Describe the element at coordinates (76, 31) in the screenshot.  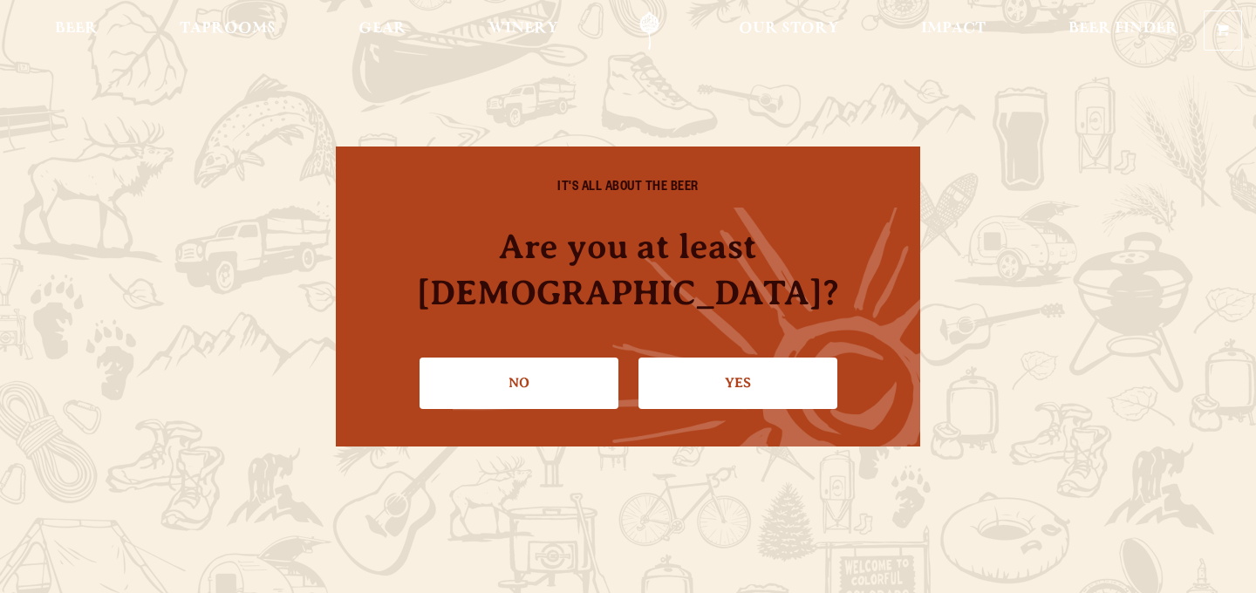
I see `a: Beer` at that location.